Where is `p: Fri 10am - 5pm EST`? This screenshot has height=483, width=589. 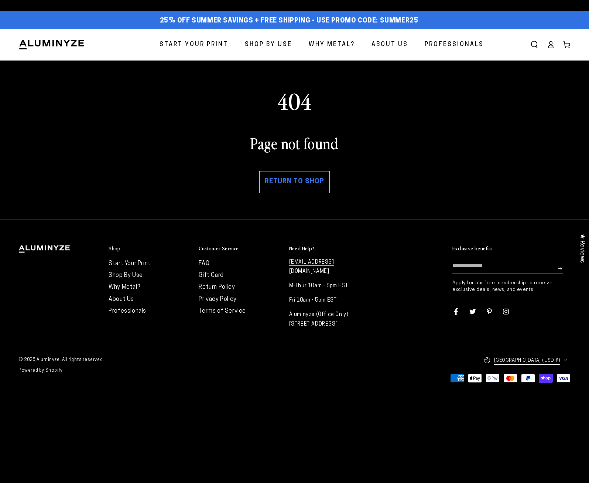
p: Fri 10am - 5pm EST is located at coordinates (330, 300).